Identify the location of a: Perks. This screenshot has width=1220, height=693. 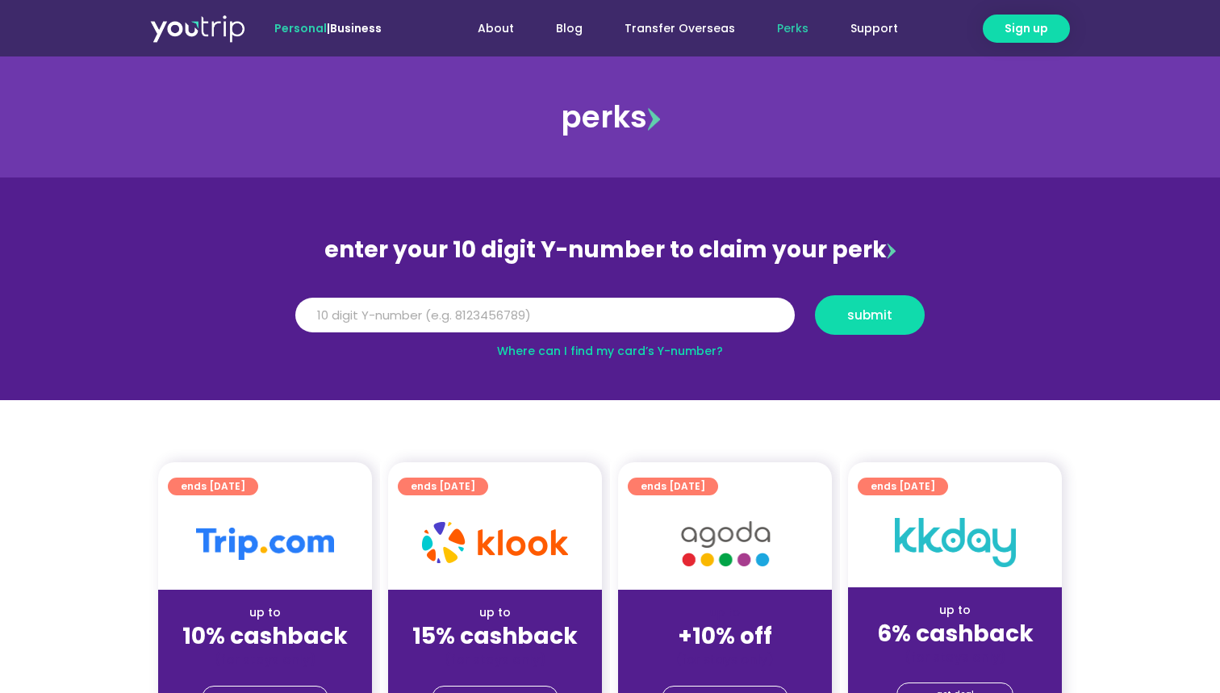
(793, 28).